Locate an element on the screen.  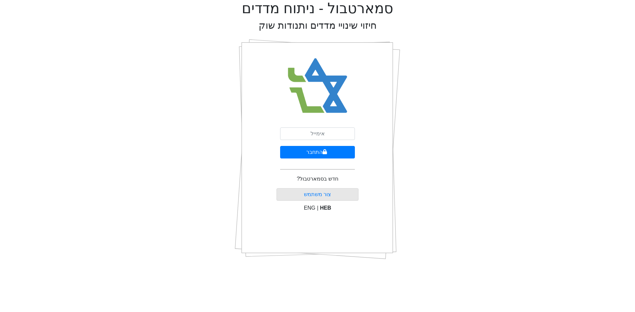
a: צור משתמש is located at coordinates (317, 194).